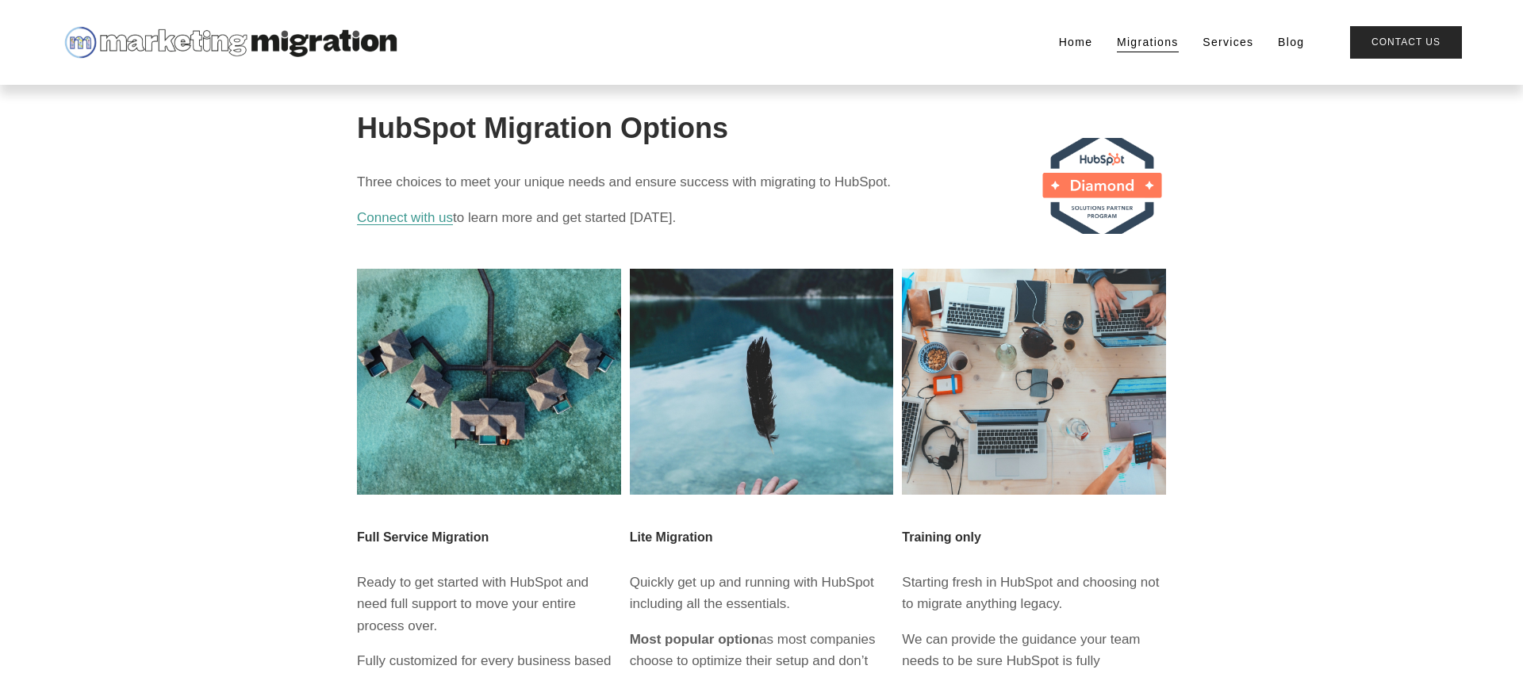  What do you see at coordinates (694, 639) in the screenshot?
I see `strong: Most popular option` at bounding box center [694, 639].